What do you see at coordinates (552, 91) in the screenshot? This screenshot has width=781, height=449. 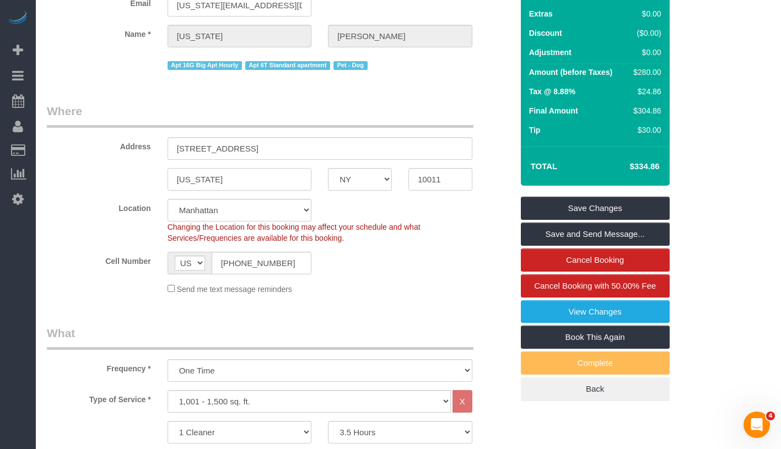 I see `label: Tax @ 8.88%` at bounding box center [552, 91].